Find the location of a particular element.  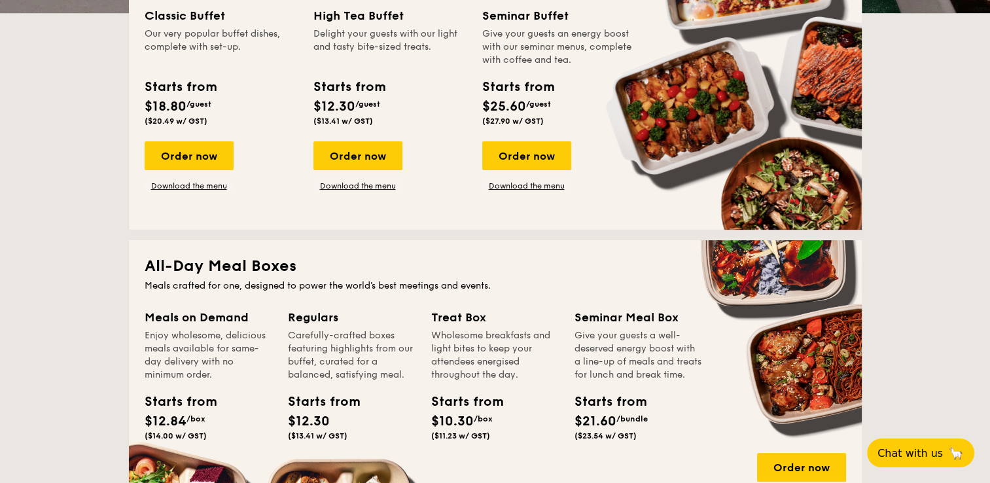

span: ($20.49 w/ GST) is located at coordinates (176, 121).